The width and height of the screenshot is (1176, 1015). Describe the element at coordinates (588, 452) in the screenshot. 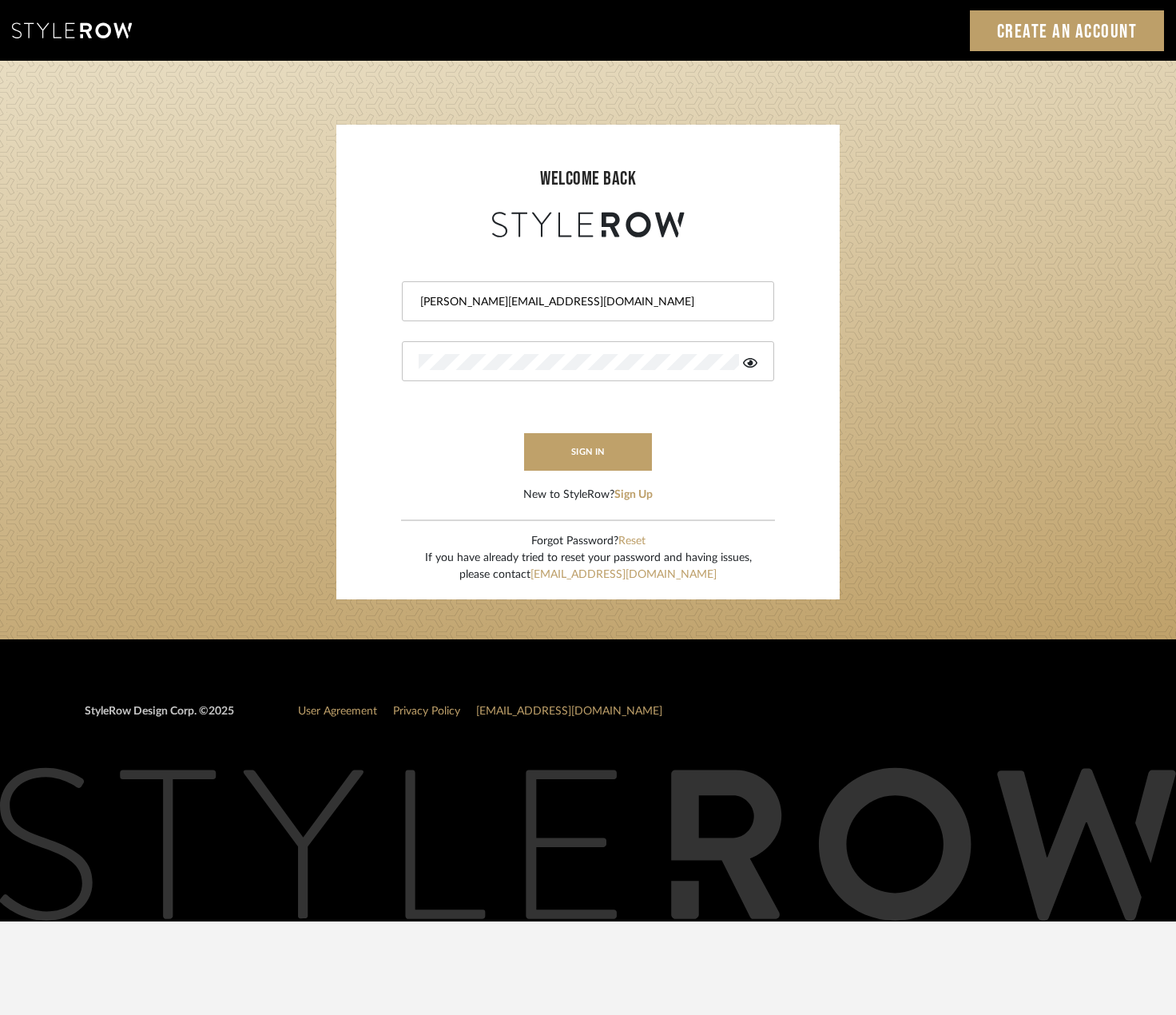

I see `button: sign in` at that location.